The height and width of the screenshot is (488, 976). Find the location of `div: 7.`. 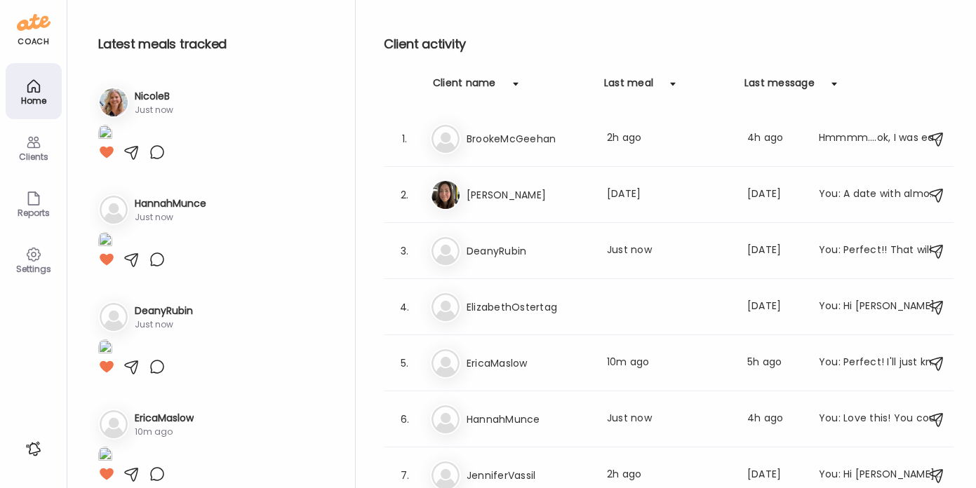

div: 7. is located at coordinates (405, 476).